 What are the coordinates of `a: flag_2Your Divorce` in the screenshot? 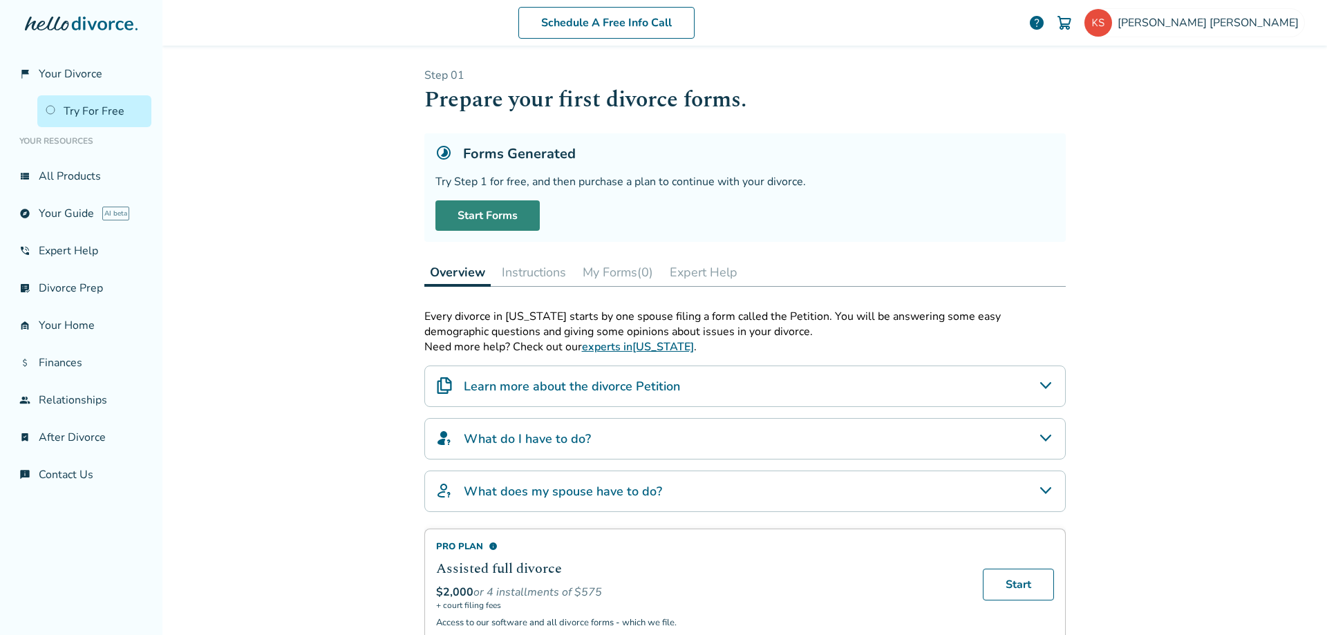 It's located at (81, 74).